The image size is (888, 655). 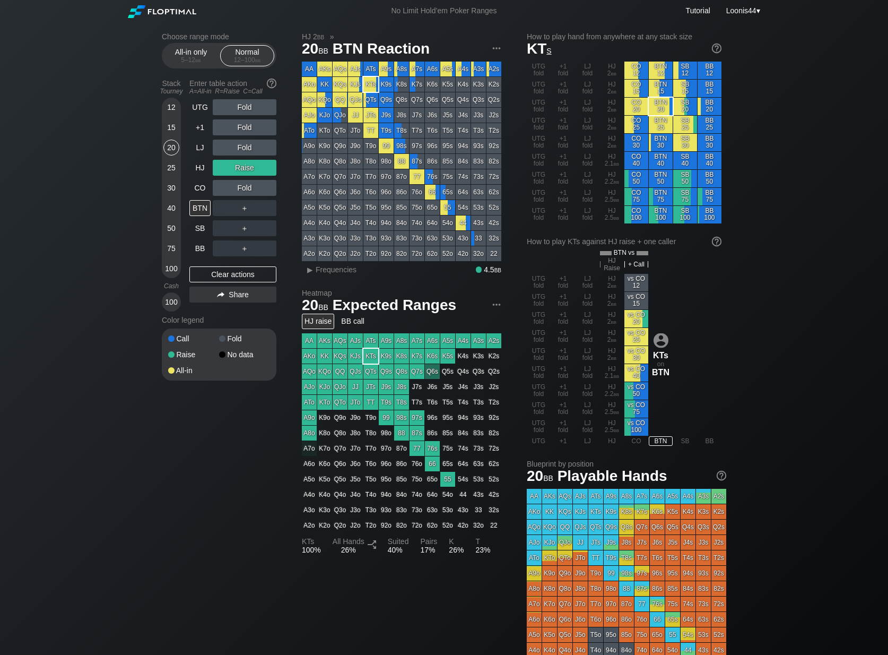 What do you see at coordinates (549, 50) in the screenshot?
I see `span: s` at bounding box center [549, 50].